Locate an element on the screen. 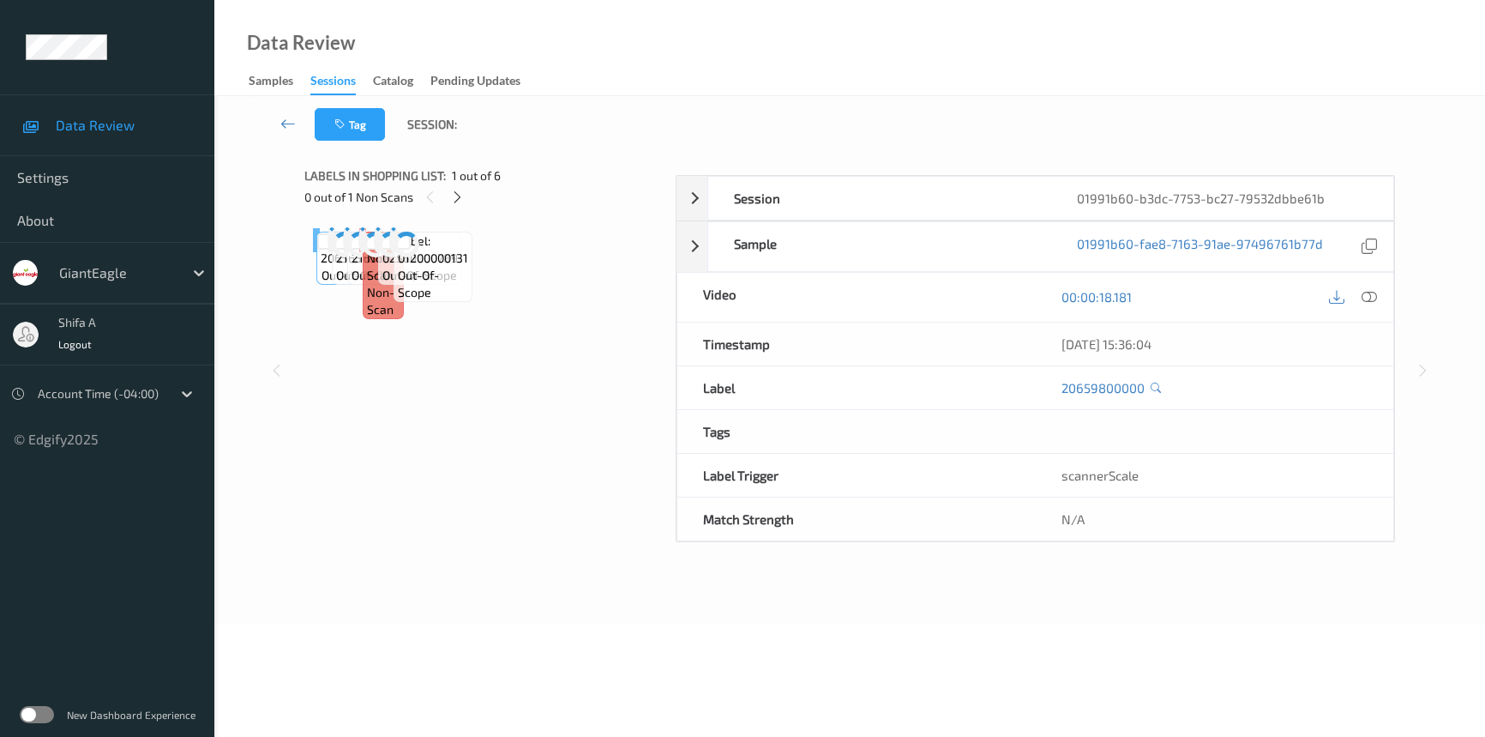  span: 1 out of 6 is located at coordinates (476, 176).